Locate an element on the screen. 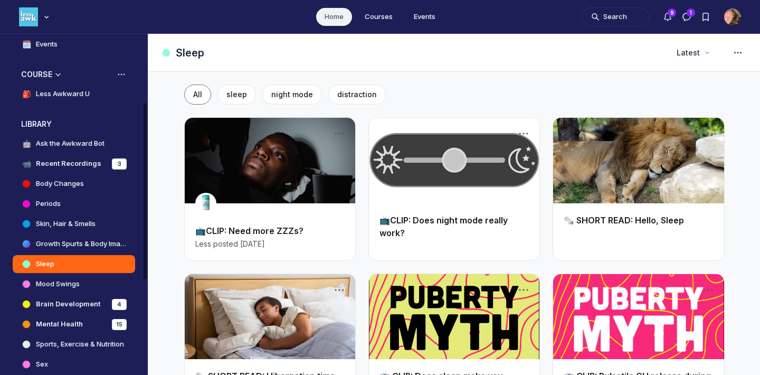 The image size is (760, 375). h4: Body Changes is located at coordinates (60, 184).